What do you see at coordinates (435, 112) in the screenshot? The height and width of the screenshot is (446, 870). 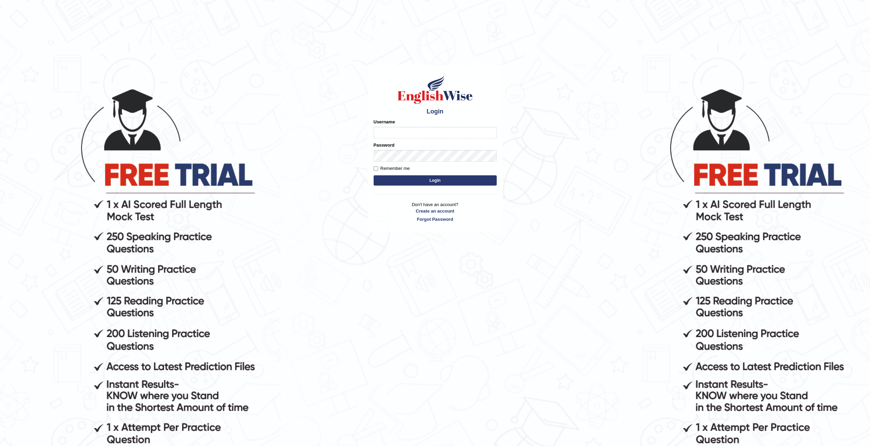 I see `h4: Login` at bounding box center [435, 112].